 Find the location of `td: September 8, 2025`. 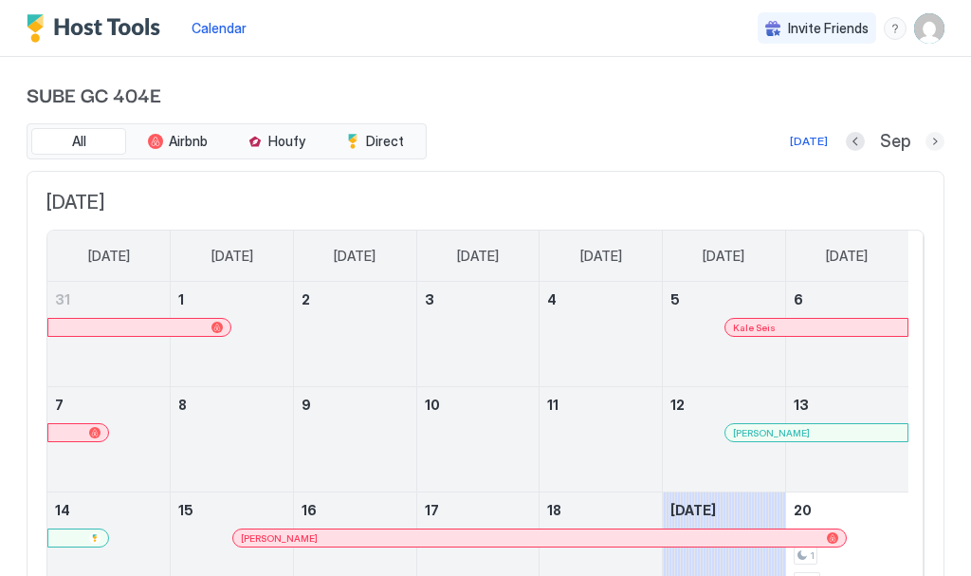

td: September 8, 2025 is located at coordinates (232, 439).